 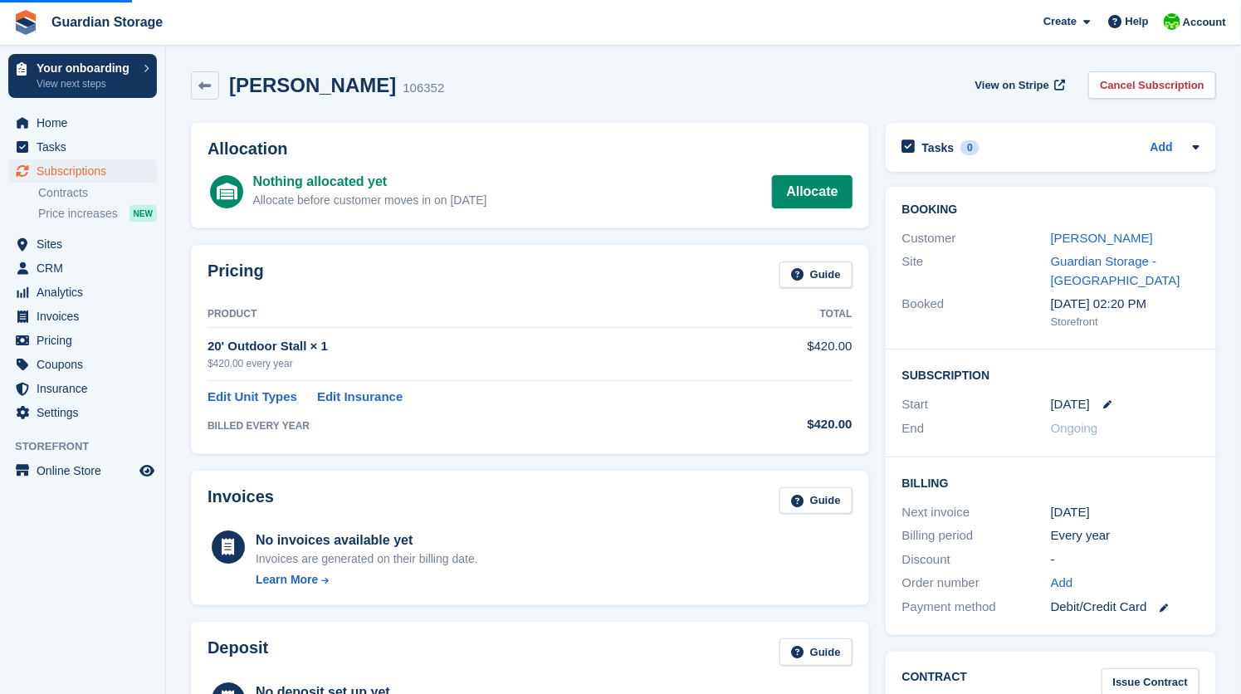 I want to click on a: Preview store, so click(x=147, y=471).